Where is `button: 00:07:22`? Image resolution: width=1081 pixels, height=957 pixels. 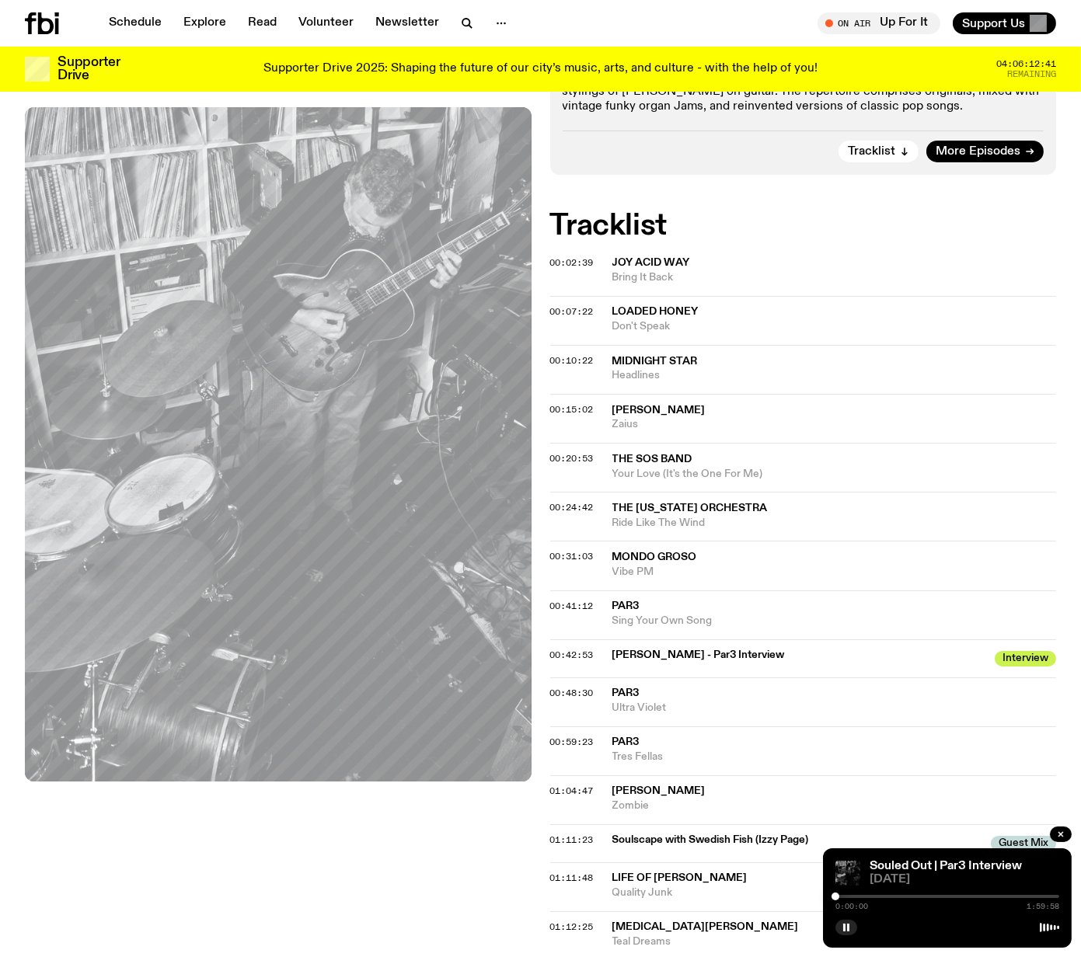 button: 00:07:22 is located at coordinates (572, 312).